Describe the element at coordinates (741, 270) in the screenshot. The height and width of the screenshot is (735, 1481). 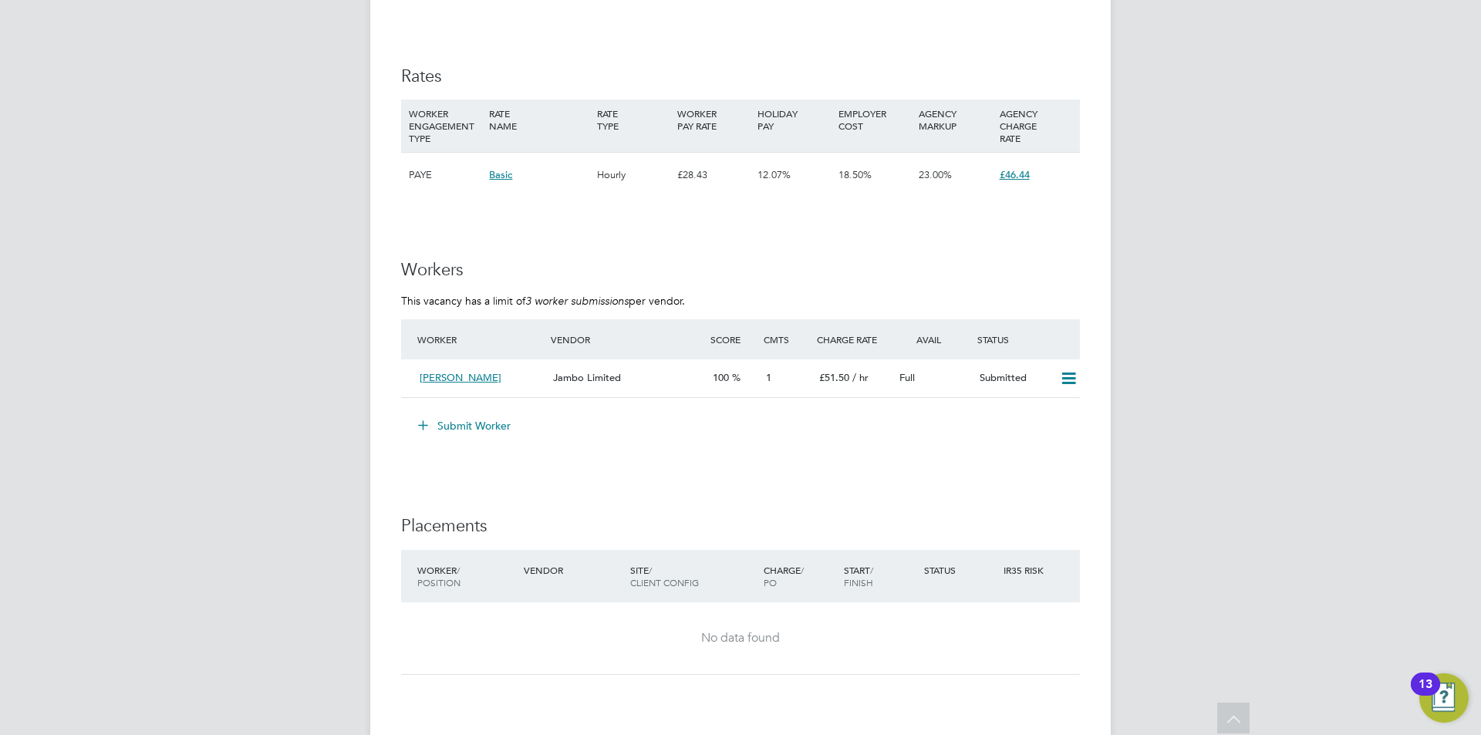
I see `h3: Workers` at that location.